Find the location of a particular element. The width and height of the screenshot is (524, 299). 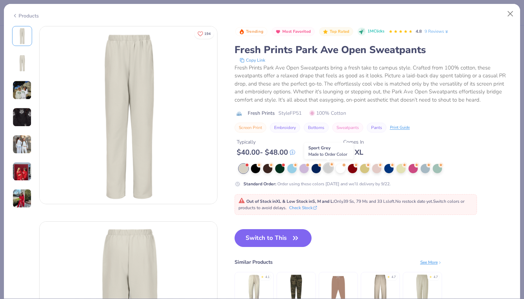

div: 4.8 Stars is located at coordinates (401, 32).